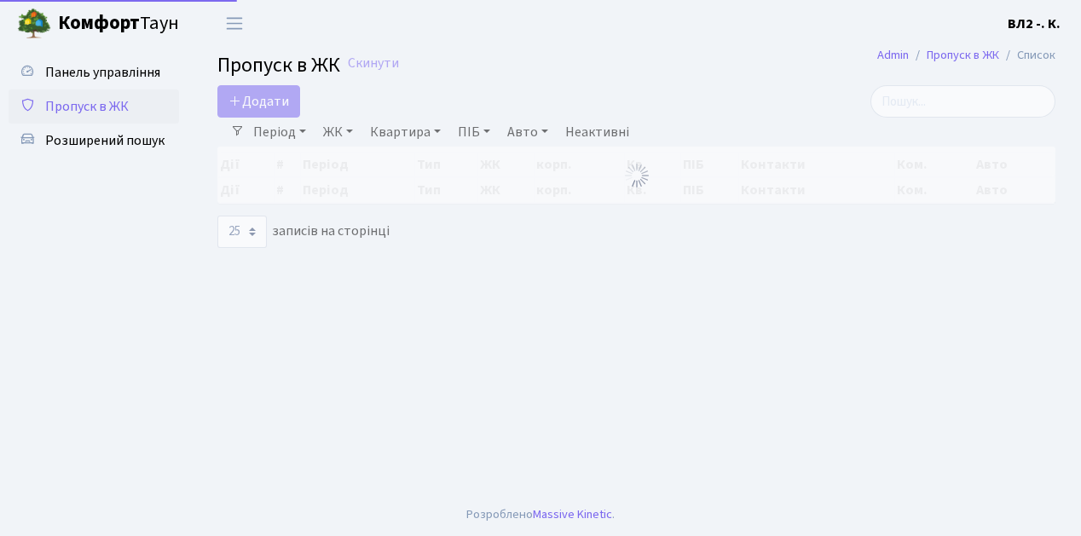  Describe the element at coordinates (99, 23) in the screenshot. I see `b: Комфорт` at that location.